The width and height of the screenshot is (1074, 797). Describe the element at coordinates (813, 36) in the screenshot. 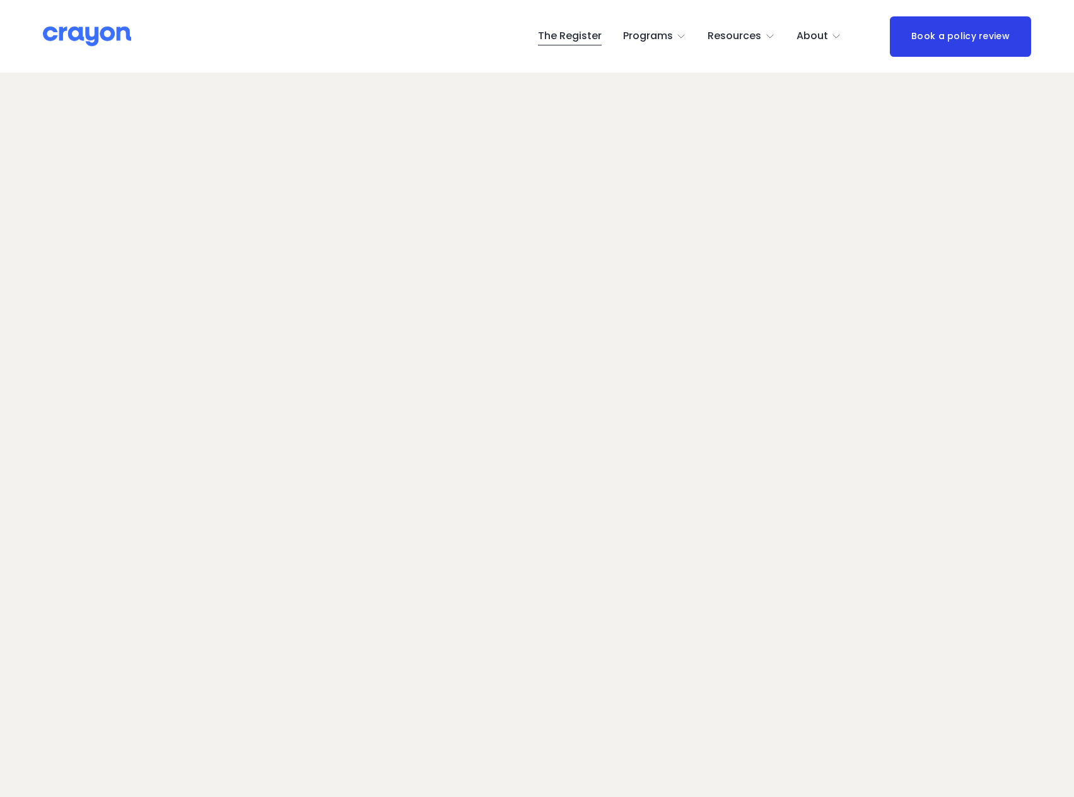

I see `span: About` at that location.